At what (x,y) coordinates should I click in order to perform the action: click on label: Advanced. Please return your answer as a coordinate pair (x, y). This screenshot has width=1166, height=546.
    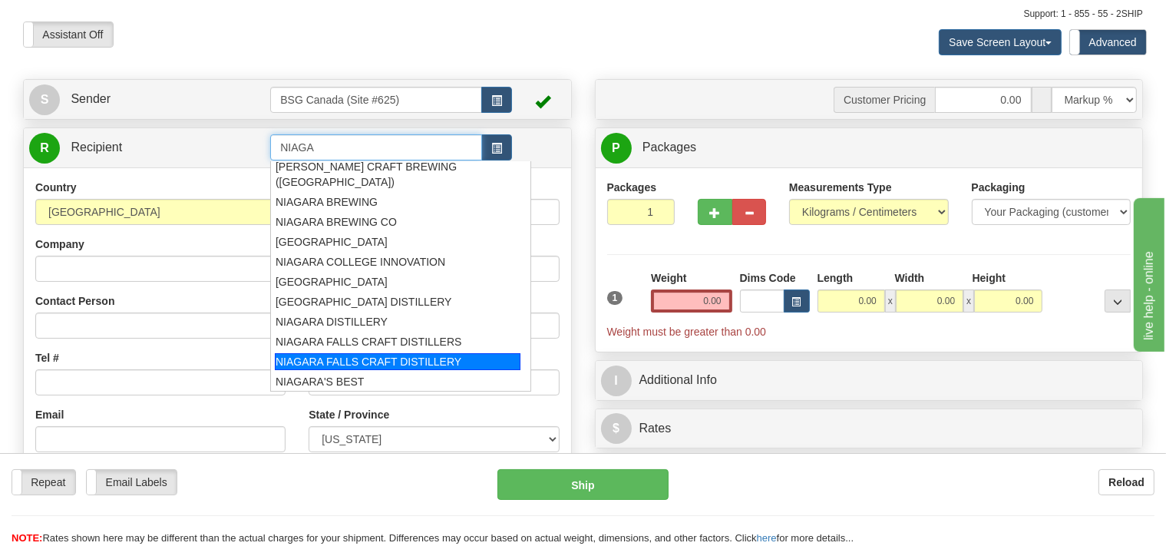
    Looking at the image, I should click on (1107, 42).